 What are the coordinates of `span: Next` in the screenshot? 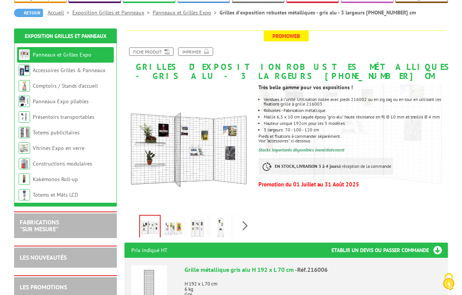 It's located at (245, 226).